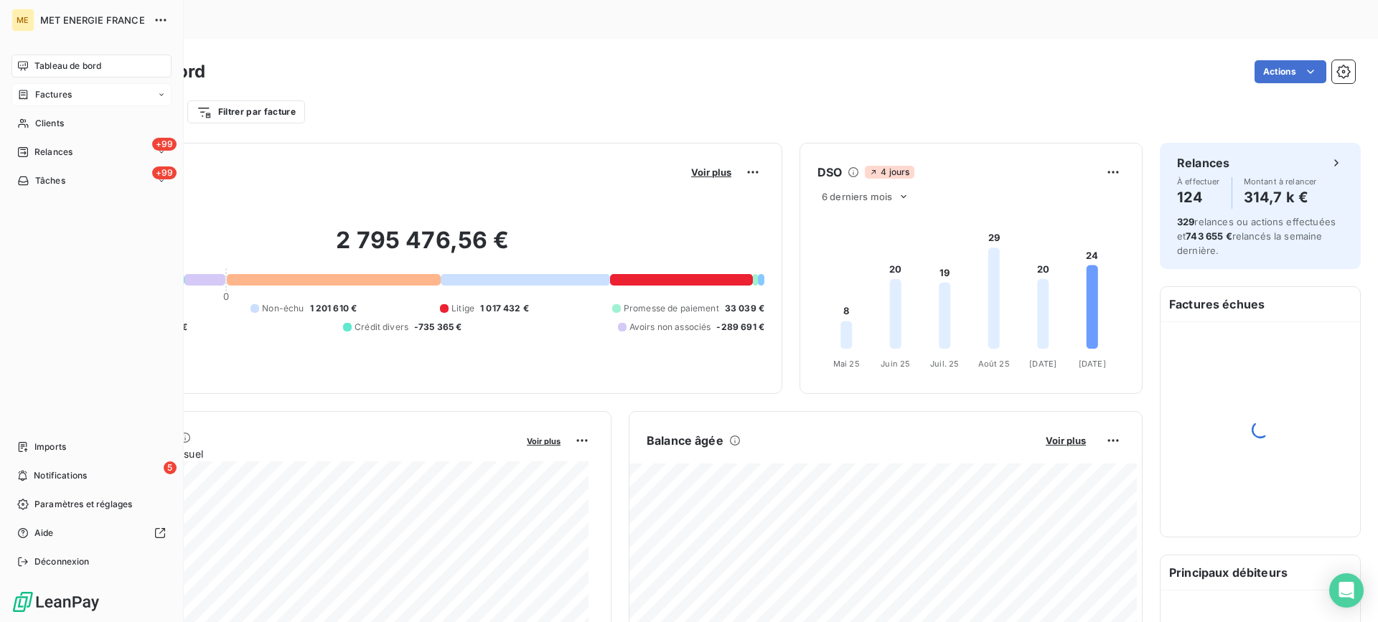 Image resolution: width=1378 pixels, height=622 pixels. I want to click on span: Tâches, so click(50, 181).